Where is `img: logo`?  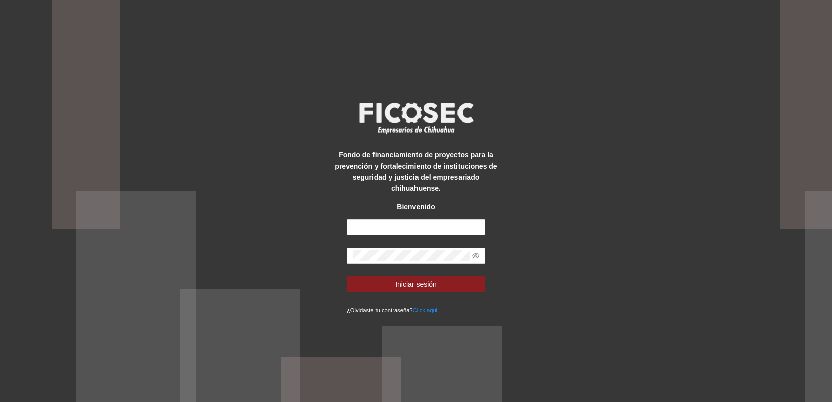
img: logo is located at coordinates (416, 118).